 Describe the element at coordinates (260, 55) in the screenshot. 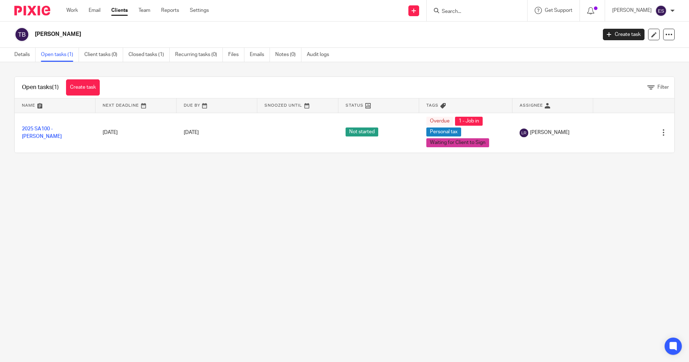

I see `a: Emails` at that location.